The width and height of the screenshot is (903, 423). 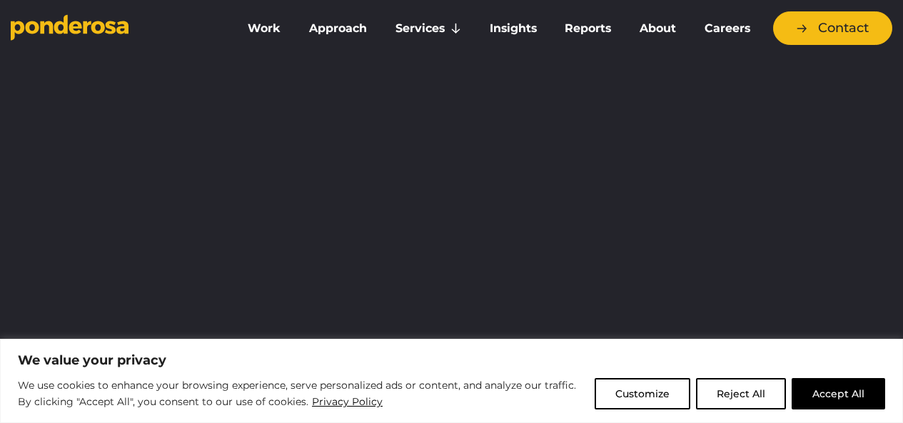 I want to click on button: Customize, so click(x=642, y=394).